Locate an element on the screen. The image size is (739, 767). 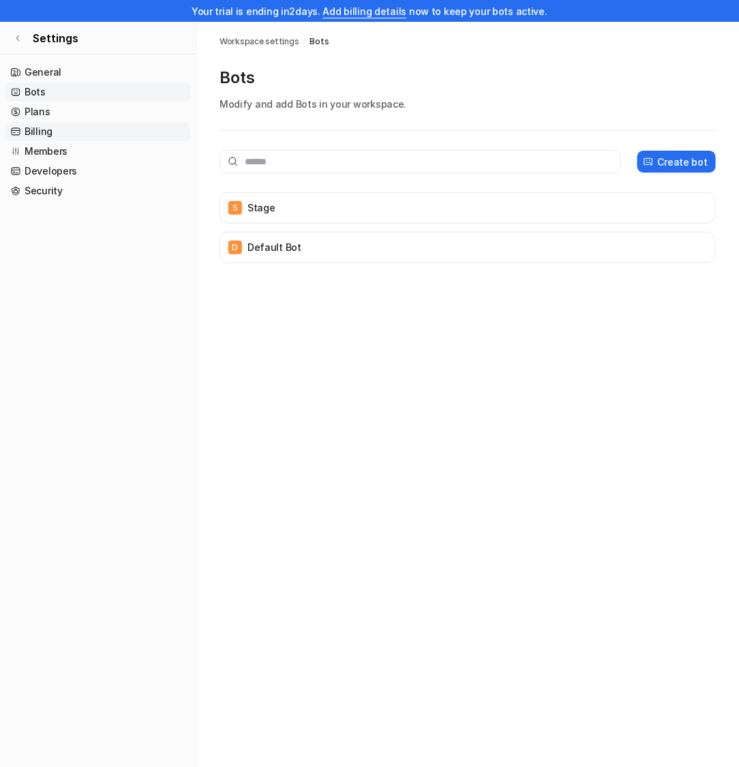
a: Workspace settings is located at coordinates (259, 42).